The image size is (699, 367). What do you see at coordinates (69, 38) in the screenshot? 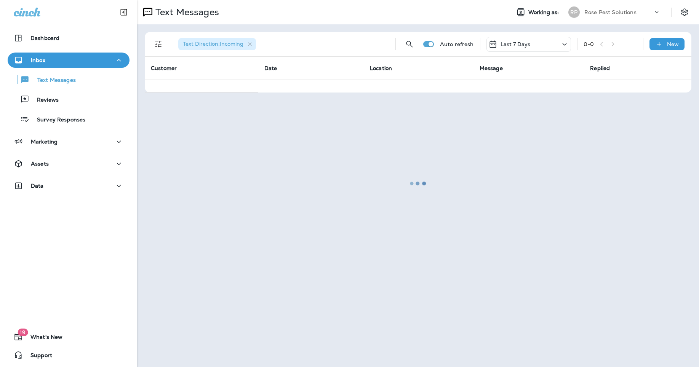
I see `button: Dashboard` at bounding box center [69, 38].